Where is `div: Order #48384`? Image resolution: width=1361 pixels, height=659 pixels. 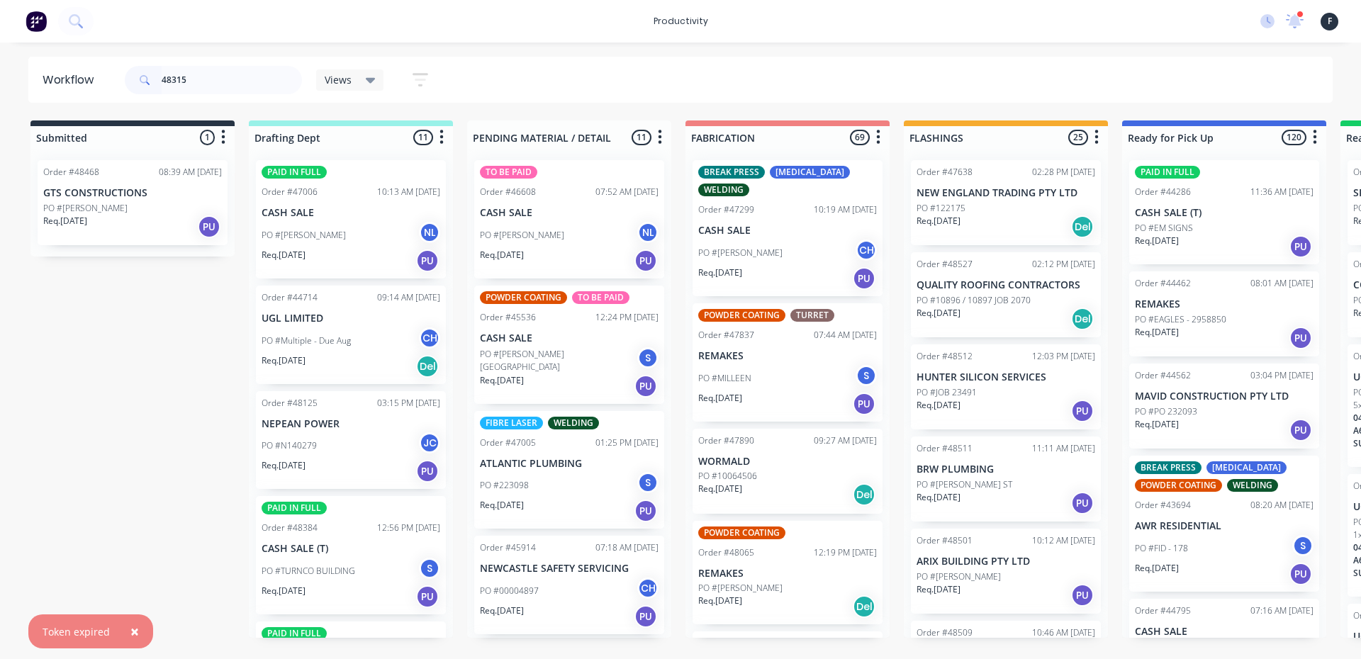 div: Order #48384 is located at coordinates (289, 528).